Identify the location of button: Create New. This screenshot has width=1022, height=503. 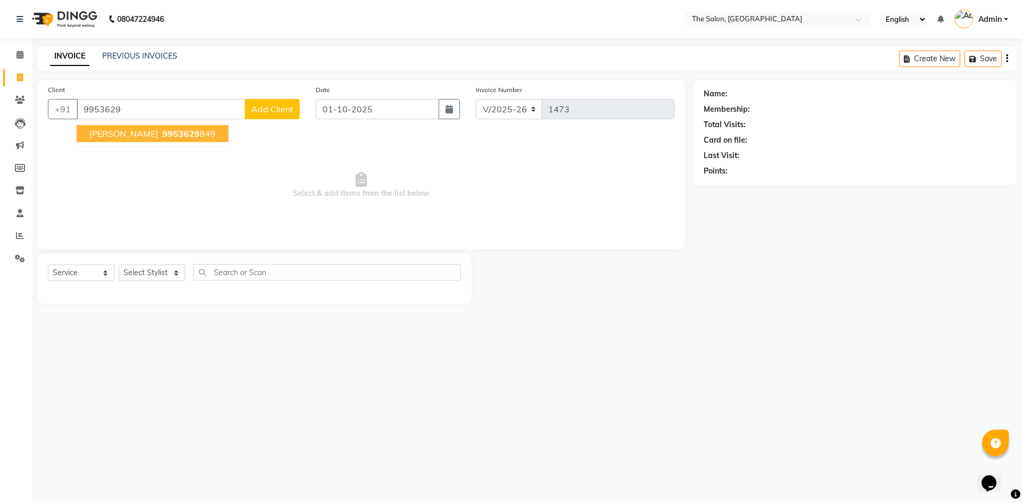
(929, 59).